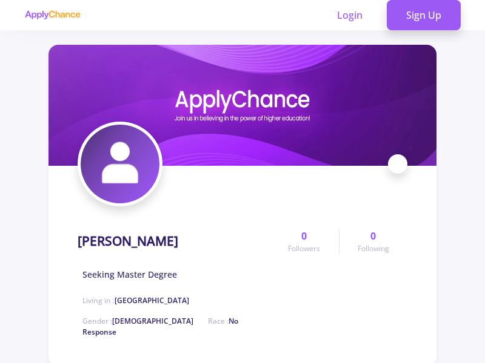 The width and height of the screenshot is (485, 363). Describe the element at coordinates (373, 242) in the screenshot. I see `a: 0Following` at that location.